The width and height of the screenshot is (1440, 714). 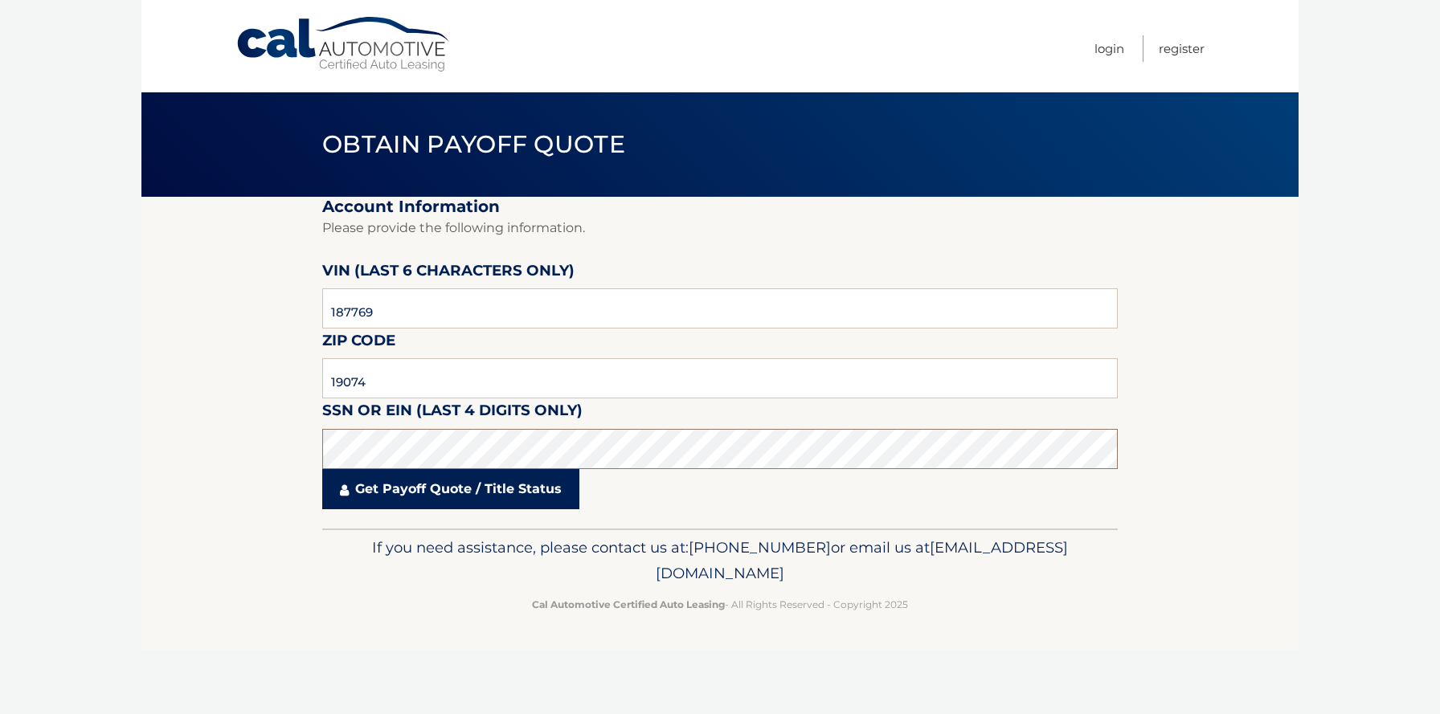 What do you see at coordinates (720, 206) in the screenshot?
I see `h2: Account Information` at bounding box center [720, 206].